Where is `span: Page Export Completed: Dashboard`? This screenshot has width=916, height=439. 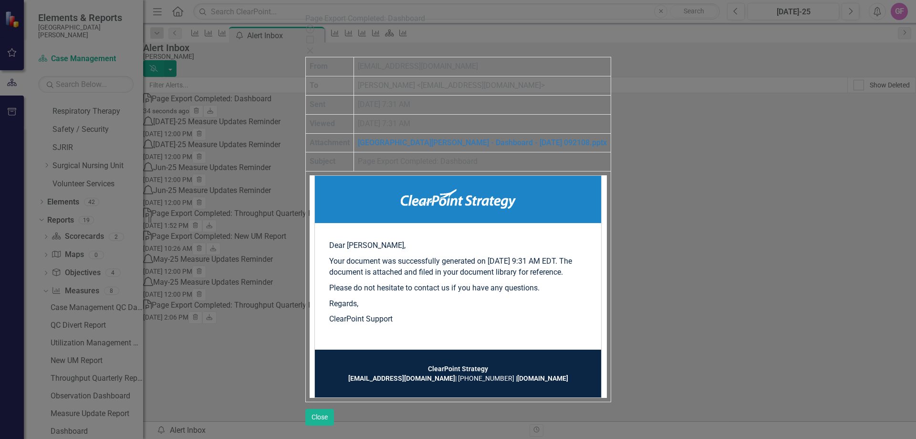 span: Page Export Completed: Dashboard is located at coordinates (365, 18).